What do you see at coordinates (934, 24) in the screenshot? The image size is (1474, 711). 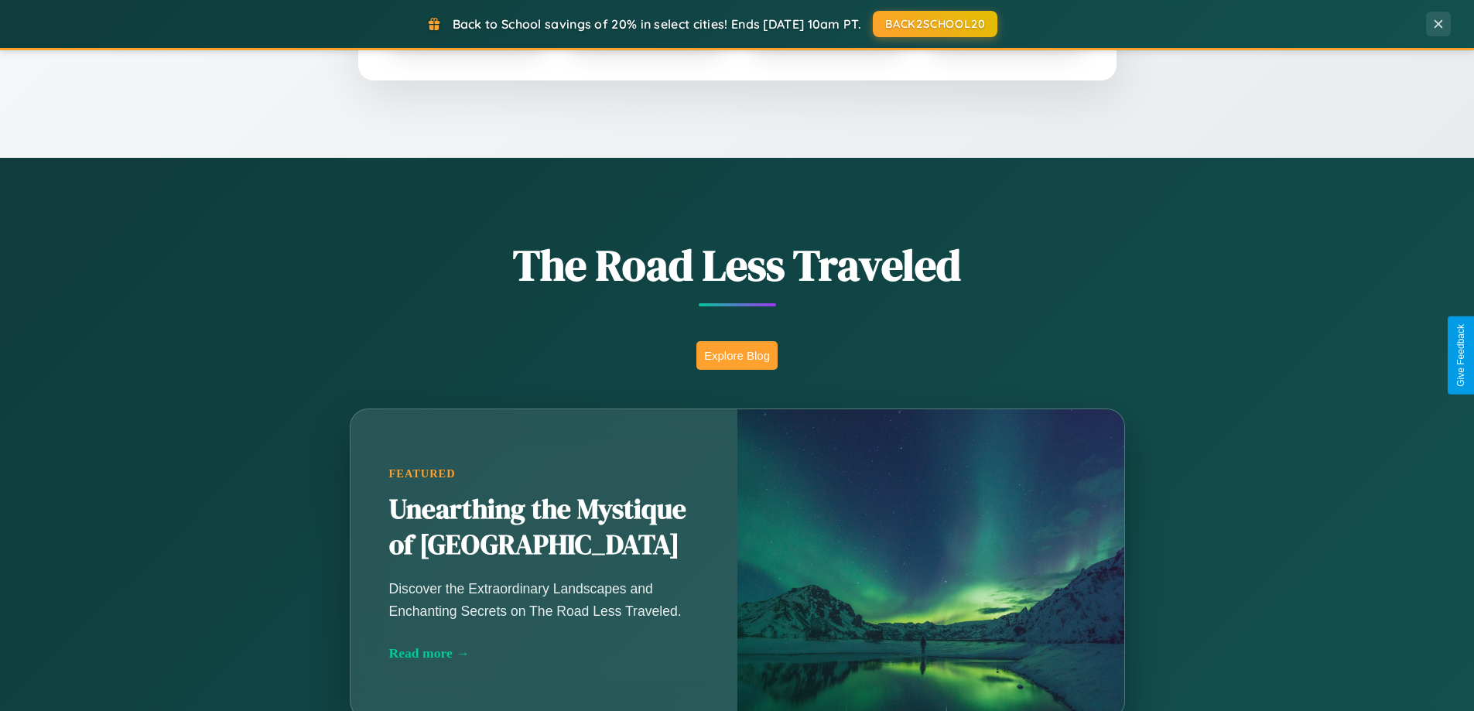 I see `button: BACK2SCHOOL20` at bounding box center [934, 24].